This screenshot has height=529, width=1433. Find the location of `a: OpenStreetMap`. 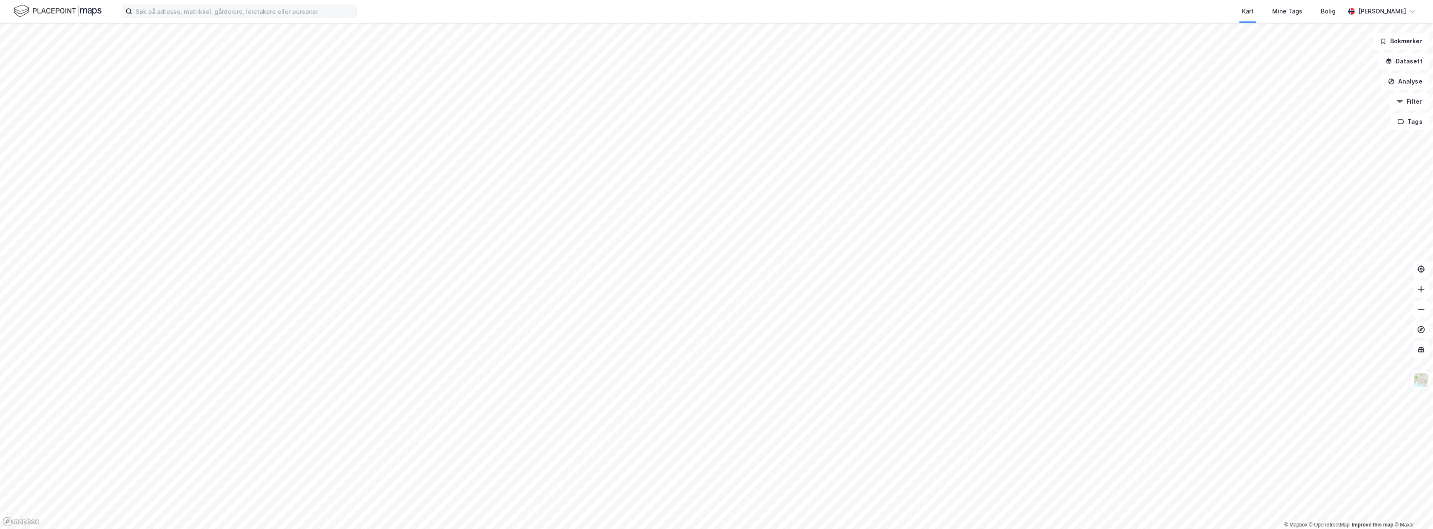

a: OpenStreetMap is located at coordinates (1330, 525).